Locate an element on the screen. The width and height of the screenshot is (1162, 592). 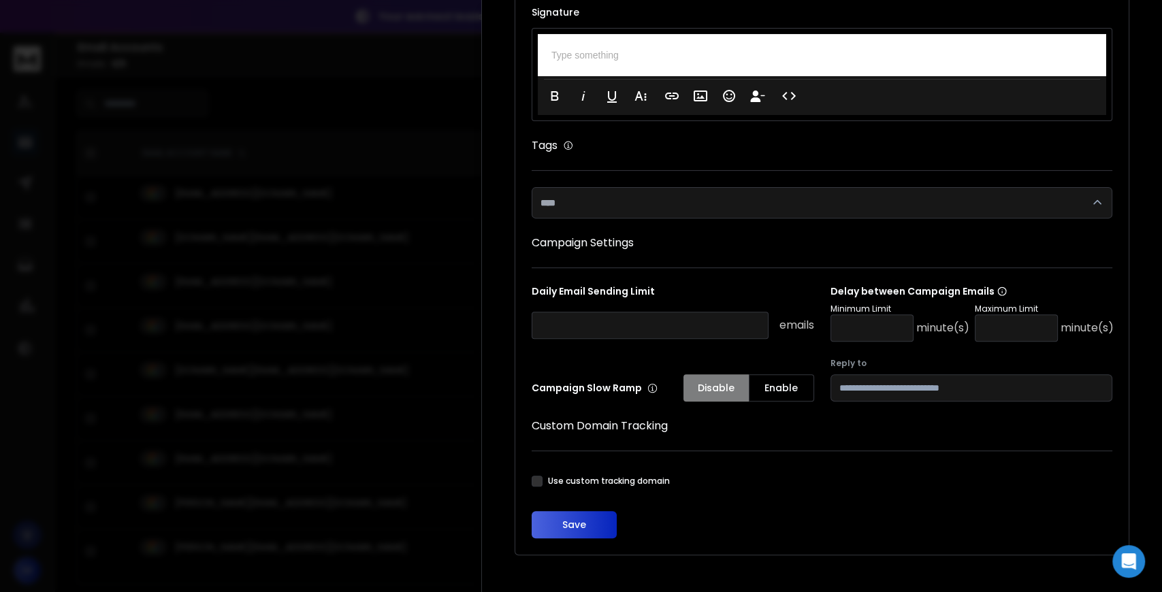
p: Maximum Limit is located at coordinates (1044, 309).